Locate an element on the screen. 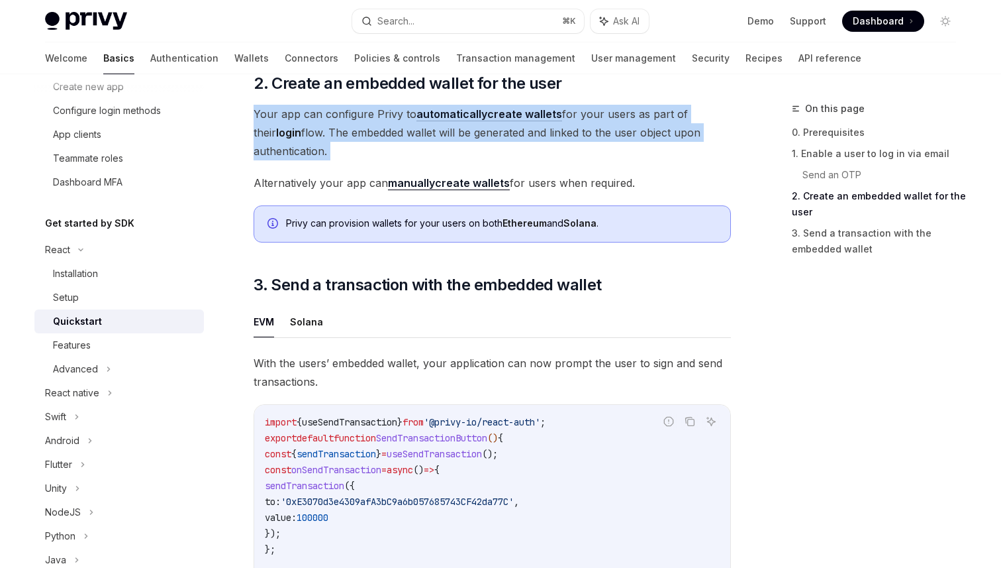 The height and width of the screenshot is (568, 1001). div: Search... is located at coordinates (396, 21).